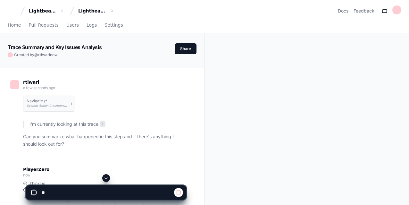 This screenshot has height=205, width=409. Describe the element at coordinates (96, 11) in the screenshot. I see `button: Lightbeam Health Solutions` at that location.